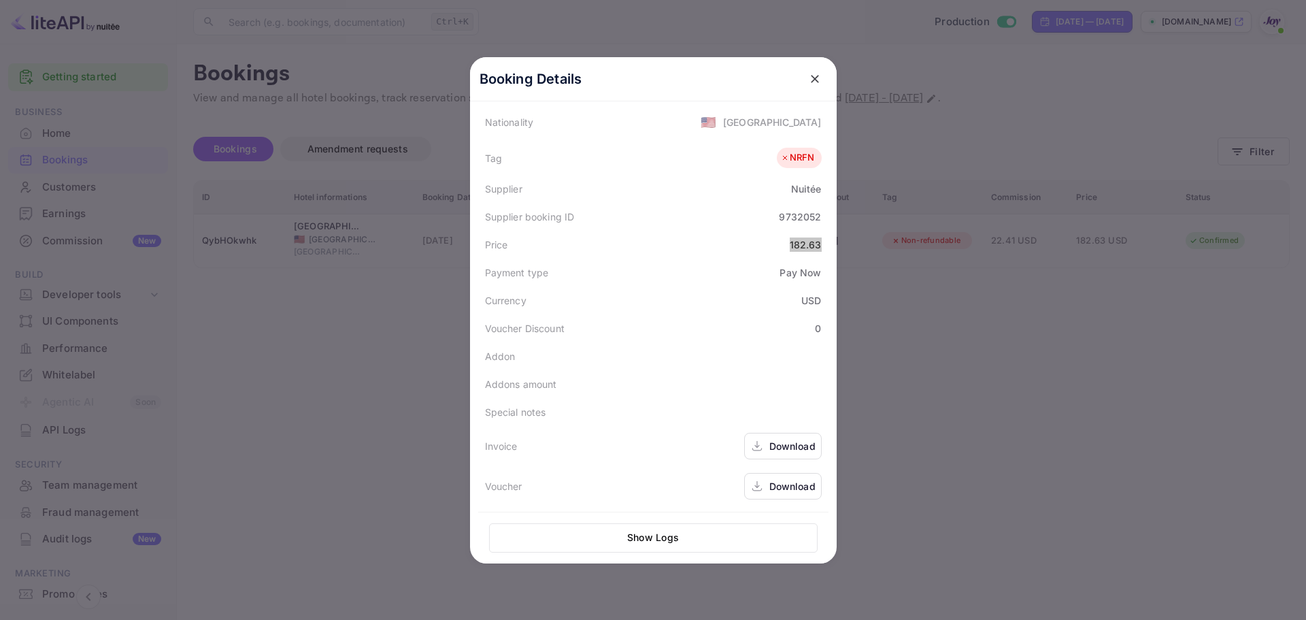 Image resolution: width=1306 pixels, height=620 pixels. Describe the element at coordinates (500, 356) in the screenshot. I see `div: Addon` at that location.